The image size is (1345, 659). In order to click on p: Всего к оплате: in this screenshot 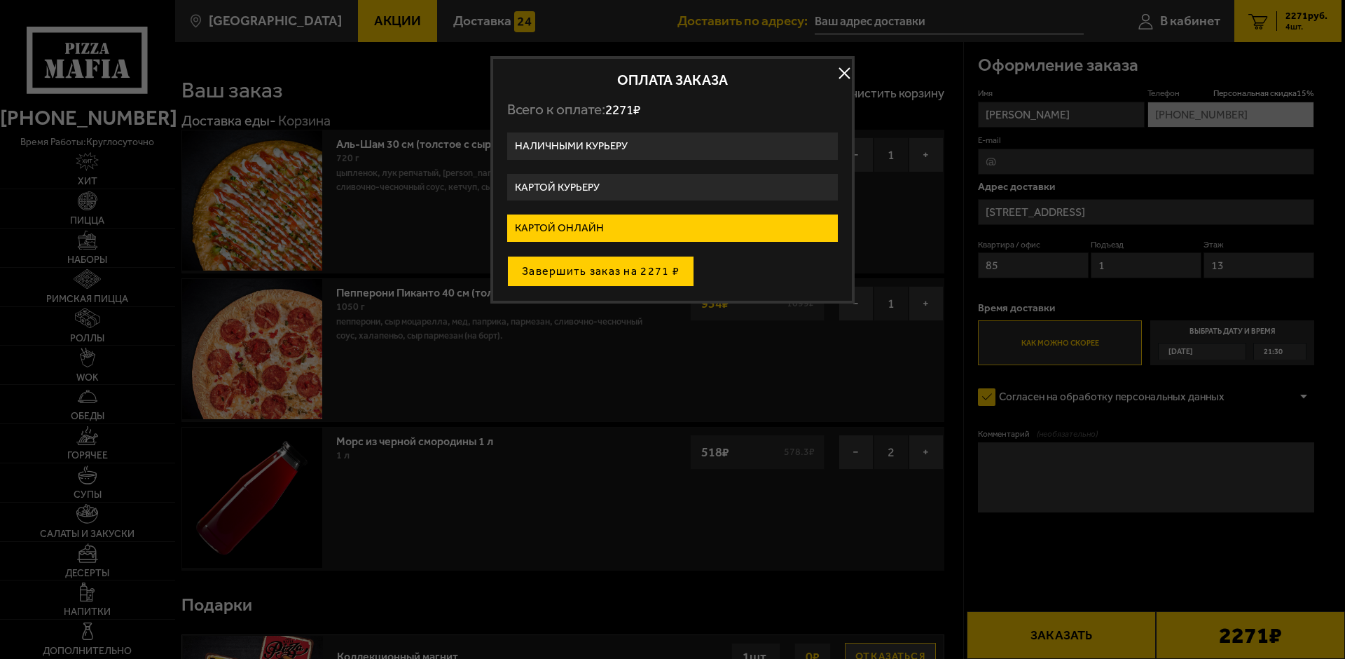, I will do `click(673, 109)`.